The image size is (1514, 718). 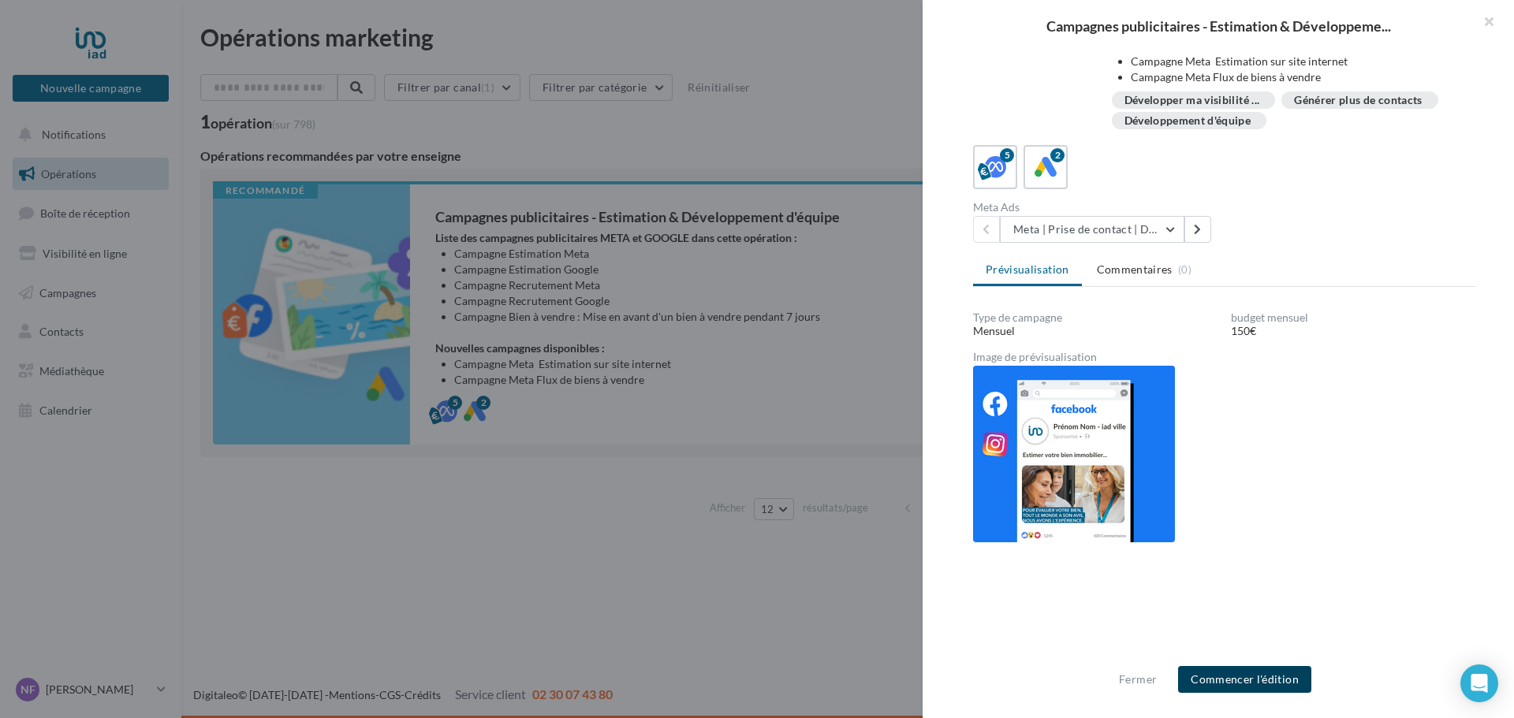 What do you see at coordinates (1007, 155) in the screenshot?
I see `div: 5` at bounding box center [1007, 155].